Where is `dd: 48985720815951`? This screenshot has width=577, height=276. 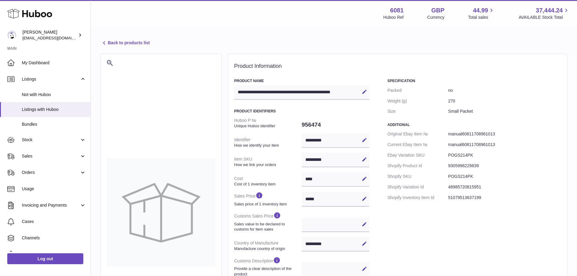 dd: 48985720815951 is located at coordinates (505, 187).